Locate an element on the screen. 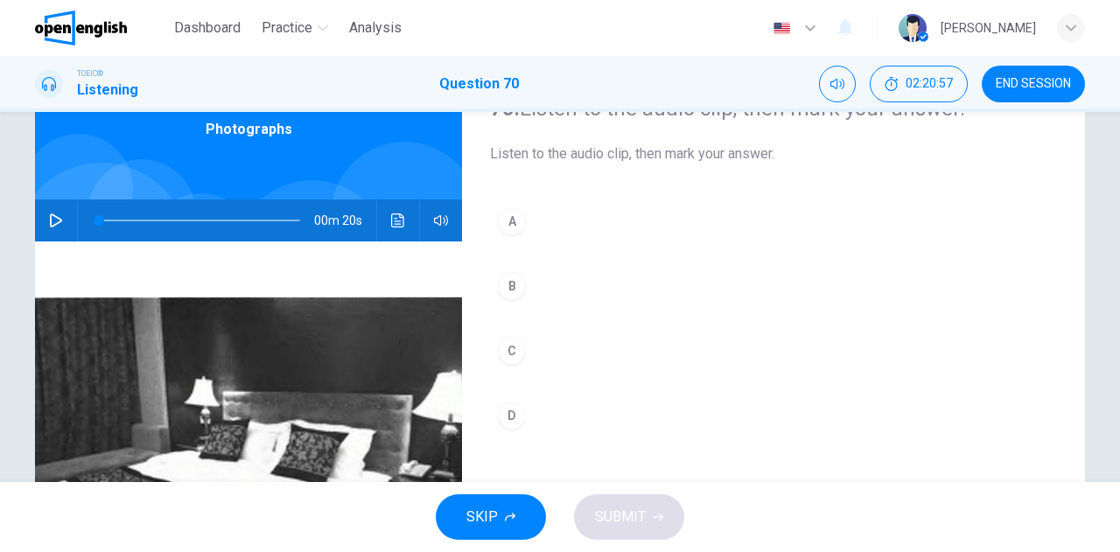  span: SKIP is located at coordinates (482, 517).